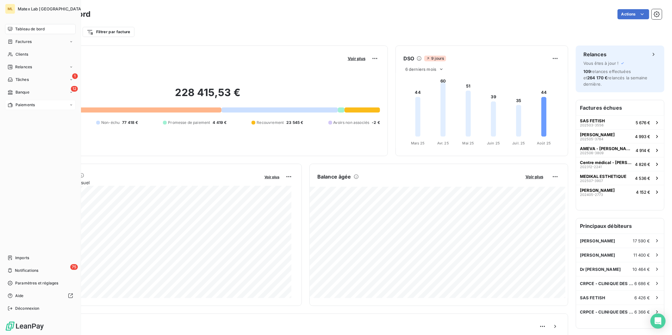 Image resolution: width=672 pixels, height=335 pixels. I want to click on tspan: Mai 25, so click(468, 143).